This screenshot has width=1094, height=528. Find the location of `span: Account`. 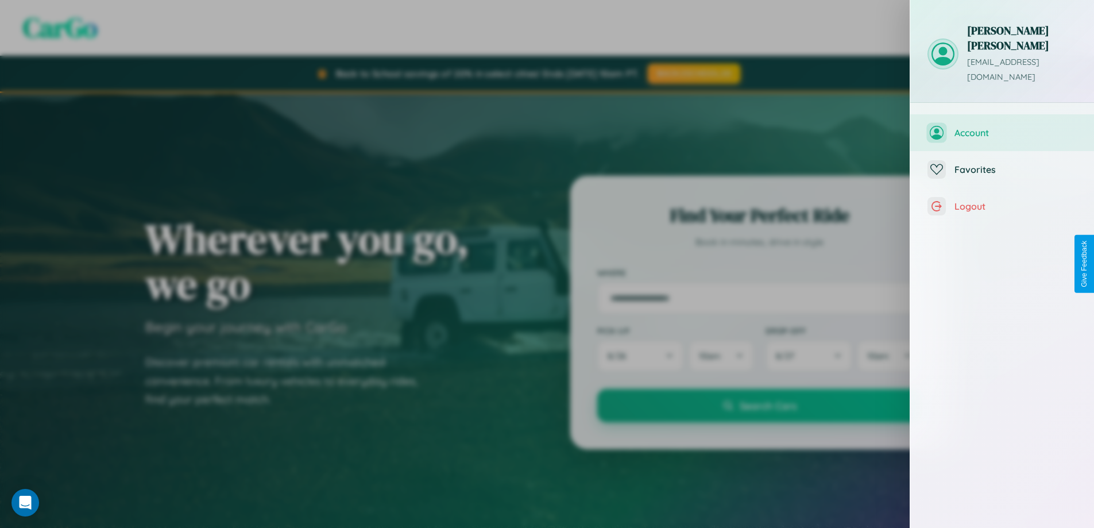

span: Account is located at coordinates (1016, 133).